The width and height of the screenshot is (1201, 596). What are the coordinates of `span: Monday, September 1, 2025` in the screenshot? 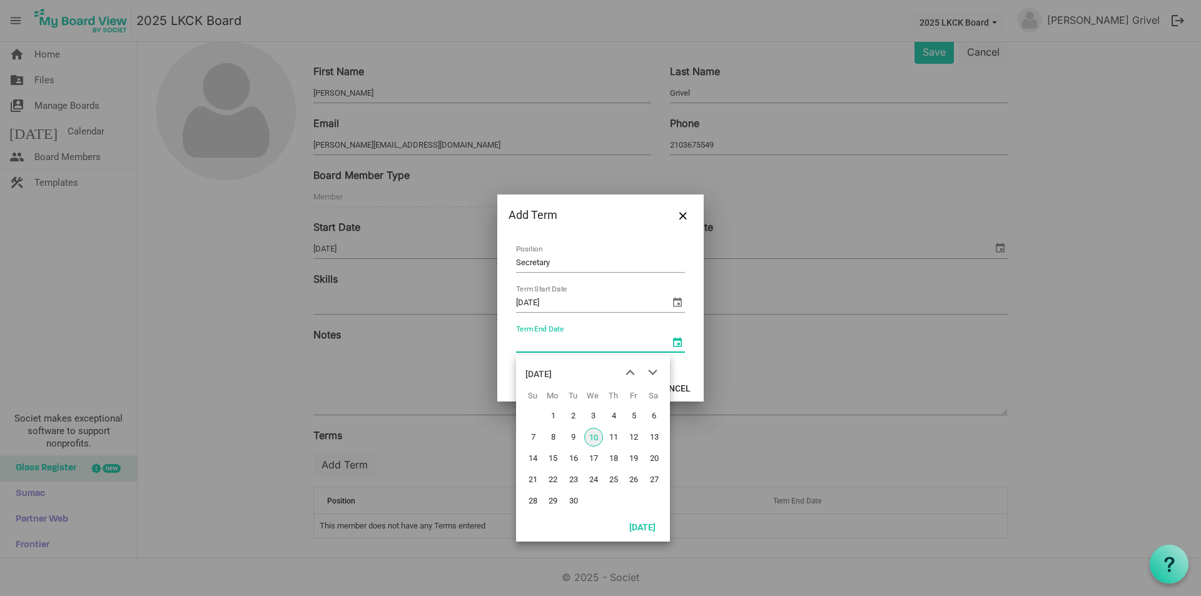 It's located at (553, 416).